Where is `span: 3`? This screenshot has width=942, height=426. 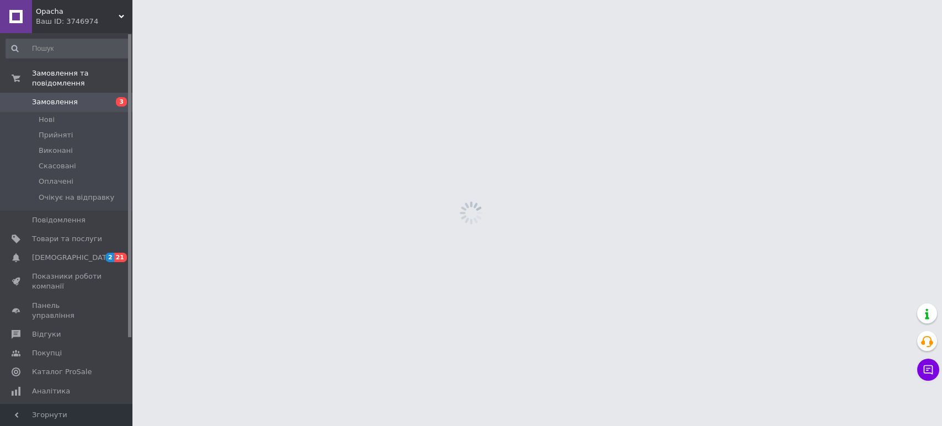
span: 3 is located at coordinates (121, 102).